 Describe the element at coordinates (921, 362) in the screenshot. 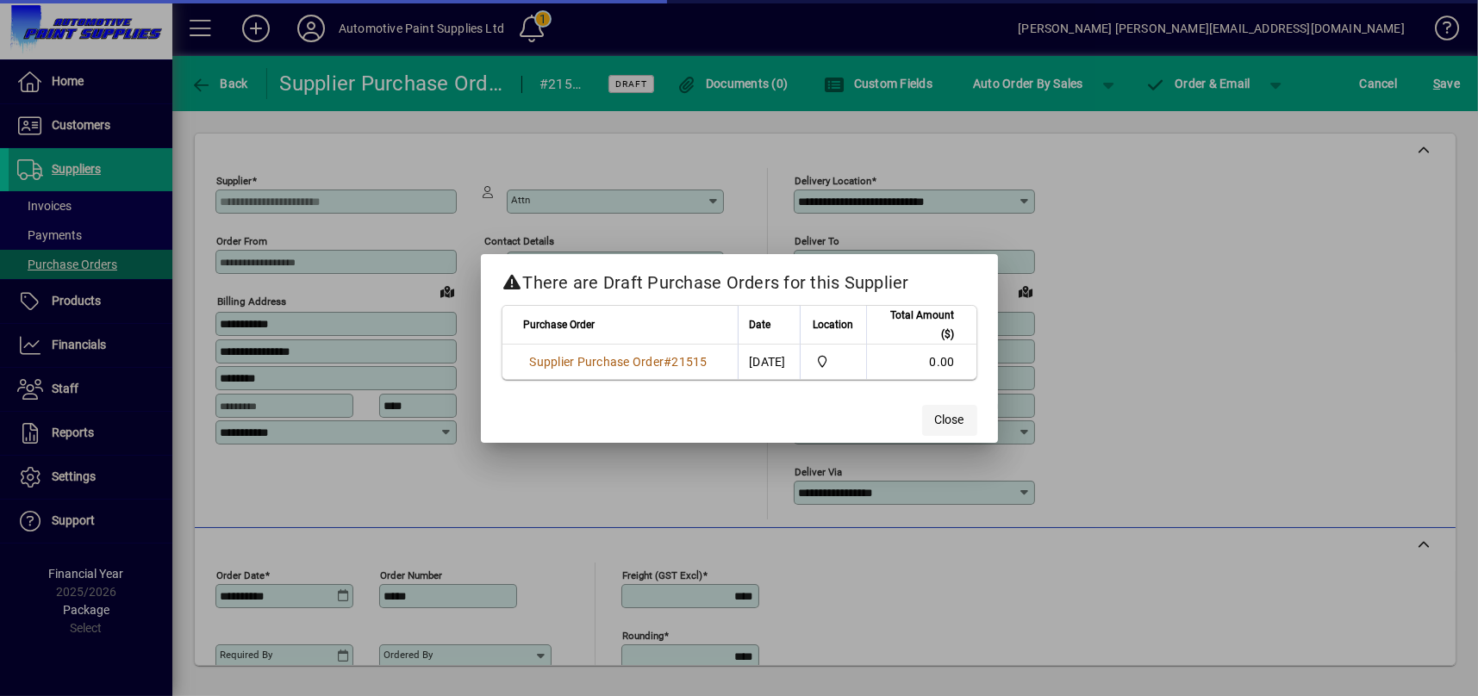

I see `td: 0.00` at that location.